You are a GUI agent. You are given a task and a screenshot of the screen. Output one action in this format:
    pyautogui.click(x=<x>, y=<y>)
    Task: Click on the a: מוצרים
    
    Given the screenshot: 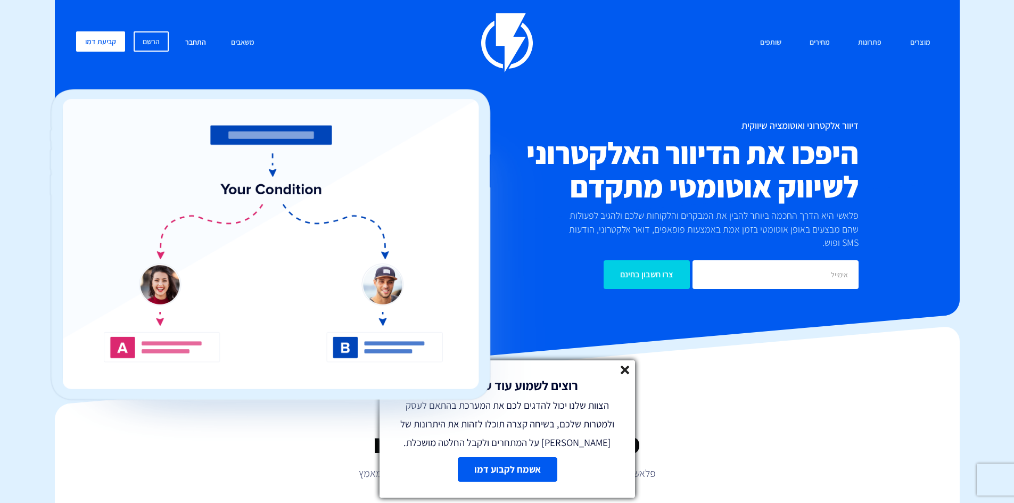 What is the action you would take?
    pyautogui.click(x=920, y=43)
    